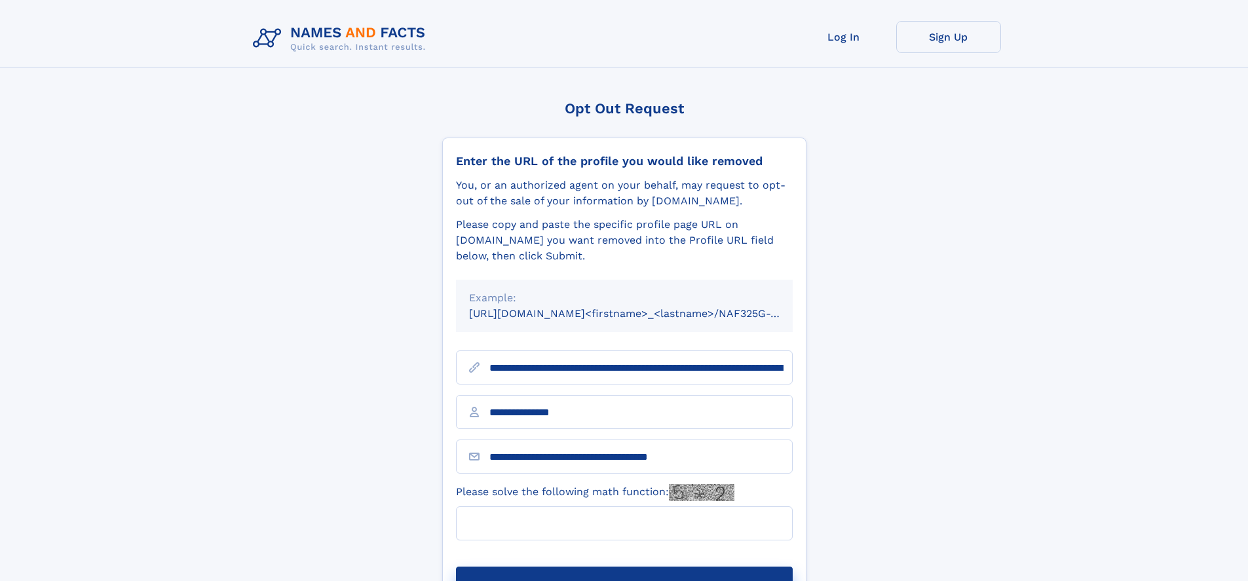  Describe the element at coordinates (624, 193) in the screenshot. I see `div: You, or an authorized agent on your behalf, may request to opt-out of the sale of your informatio...` at that location.